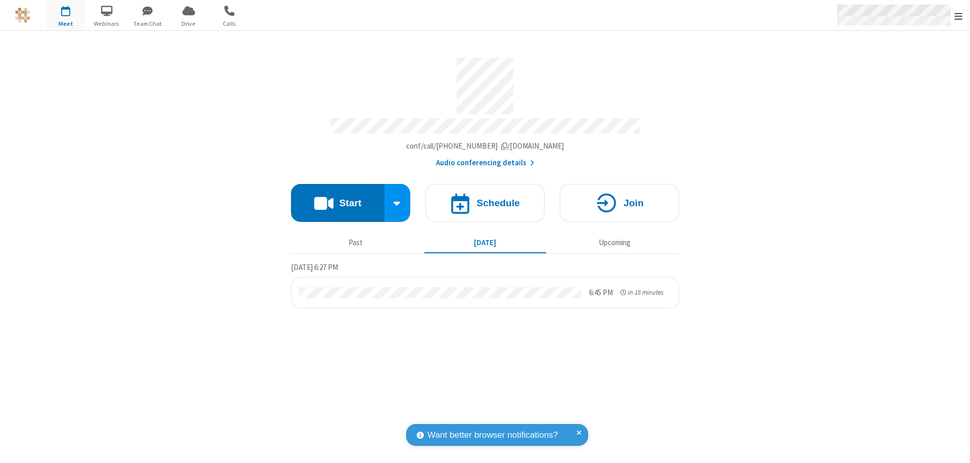 The height and width of the screenshot is (463, 970). Describe the element at coordinates (350, 203) in the screenshot. I see `h4: Start` at that location.